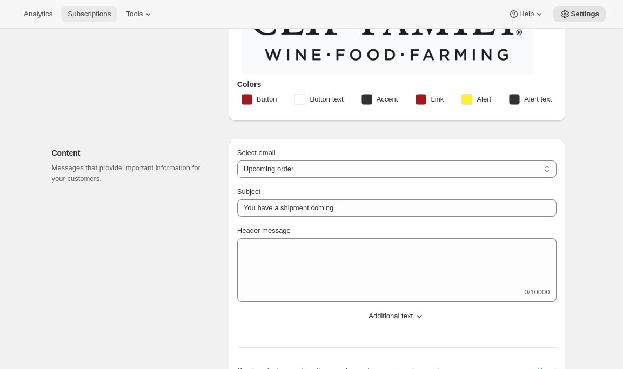  Describe the element at coordinates (89, 14) in the screenshot. I see `span: Subscriptions` at that location.